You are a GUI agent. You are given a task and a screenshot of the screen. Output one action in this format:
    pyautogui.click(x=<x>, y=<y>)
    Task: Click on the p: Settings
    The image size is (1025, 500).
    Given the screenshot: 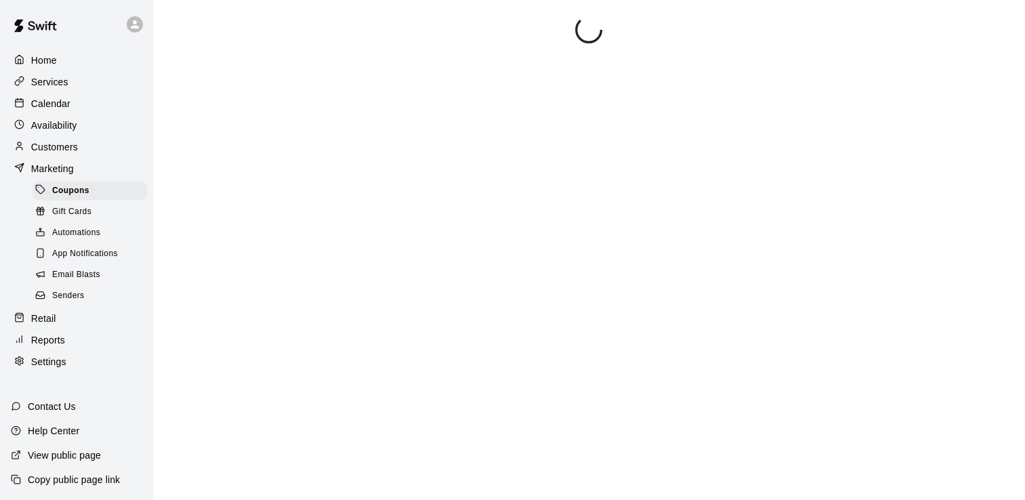 What is the action you would take?
    pyautogui.click(x=49, y=362)
    